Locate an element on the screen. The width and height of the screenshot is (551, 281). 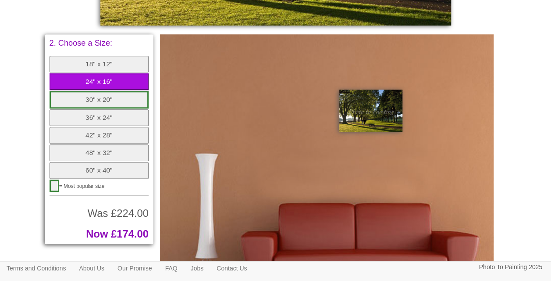
img: Painting is located at coordinates (371, 110).